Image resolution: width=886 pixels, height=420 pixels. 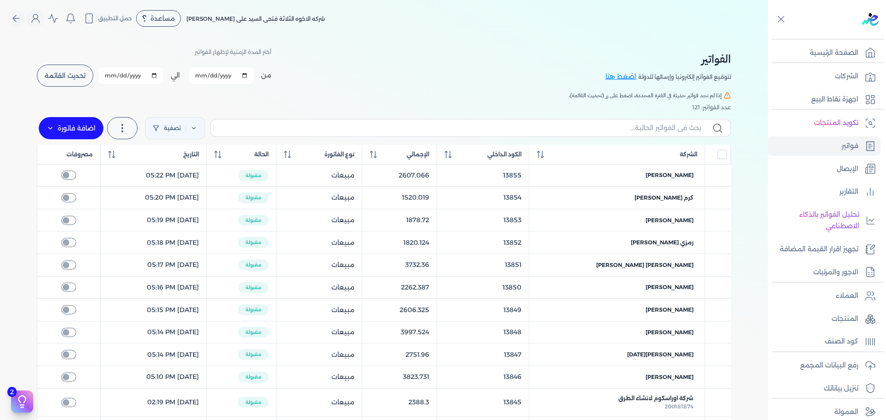 What do you see at coordinates (824, 123) in the screenshot?
I see `a: تكويد المنتجات` at bounding box center [824, 123].